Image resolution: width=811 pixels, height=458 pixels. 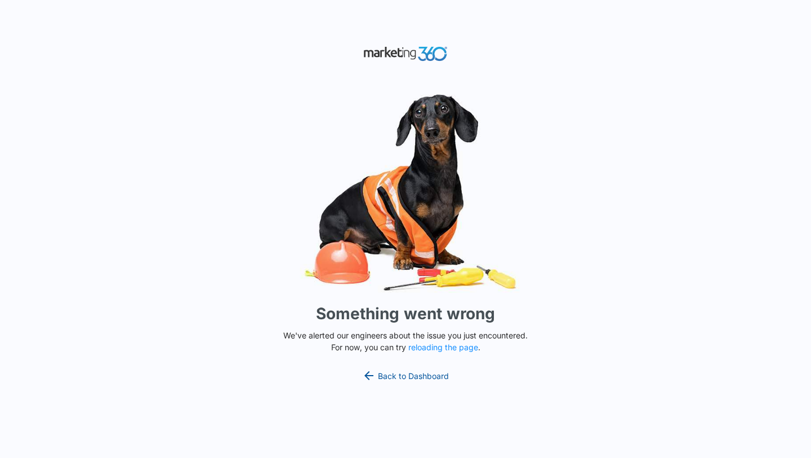 What do you see at coordinates (406, 54) in the screenshot?
I see `img: Marketing 360 Logo` at bounding box center [406, 54].